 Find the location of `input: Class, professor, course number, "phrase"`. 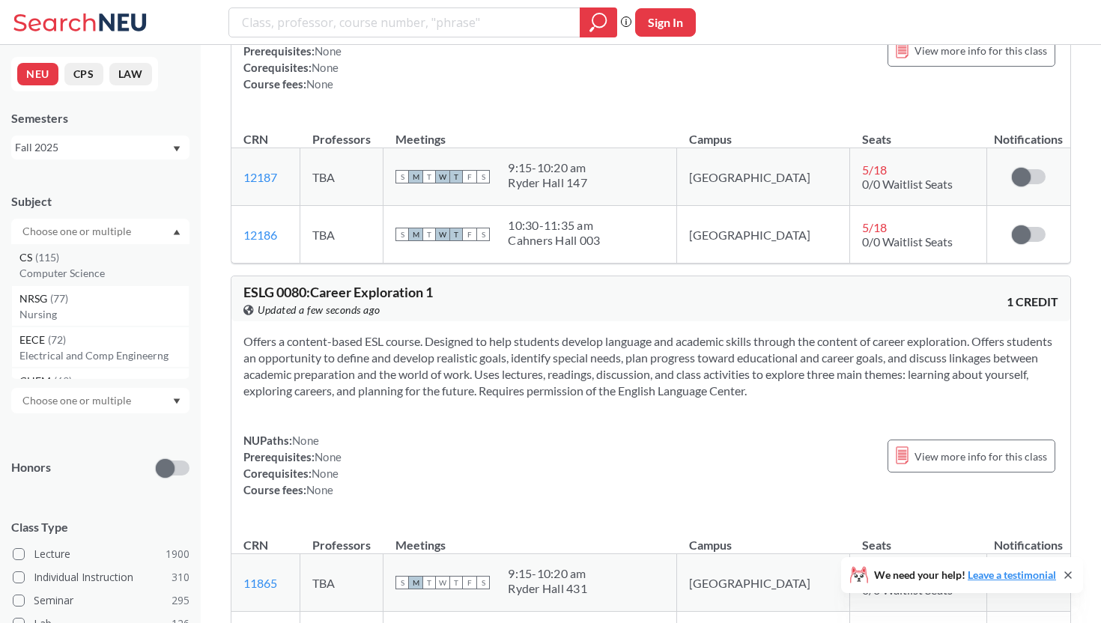

input: Class, professor, course number, "phrase" is located at coordinates (404, 22).